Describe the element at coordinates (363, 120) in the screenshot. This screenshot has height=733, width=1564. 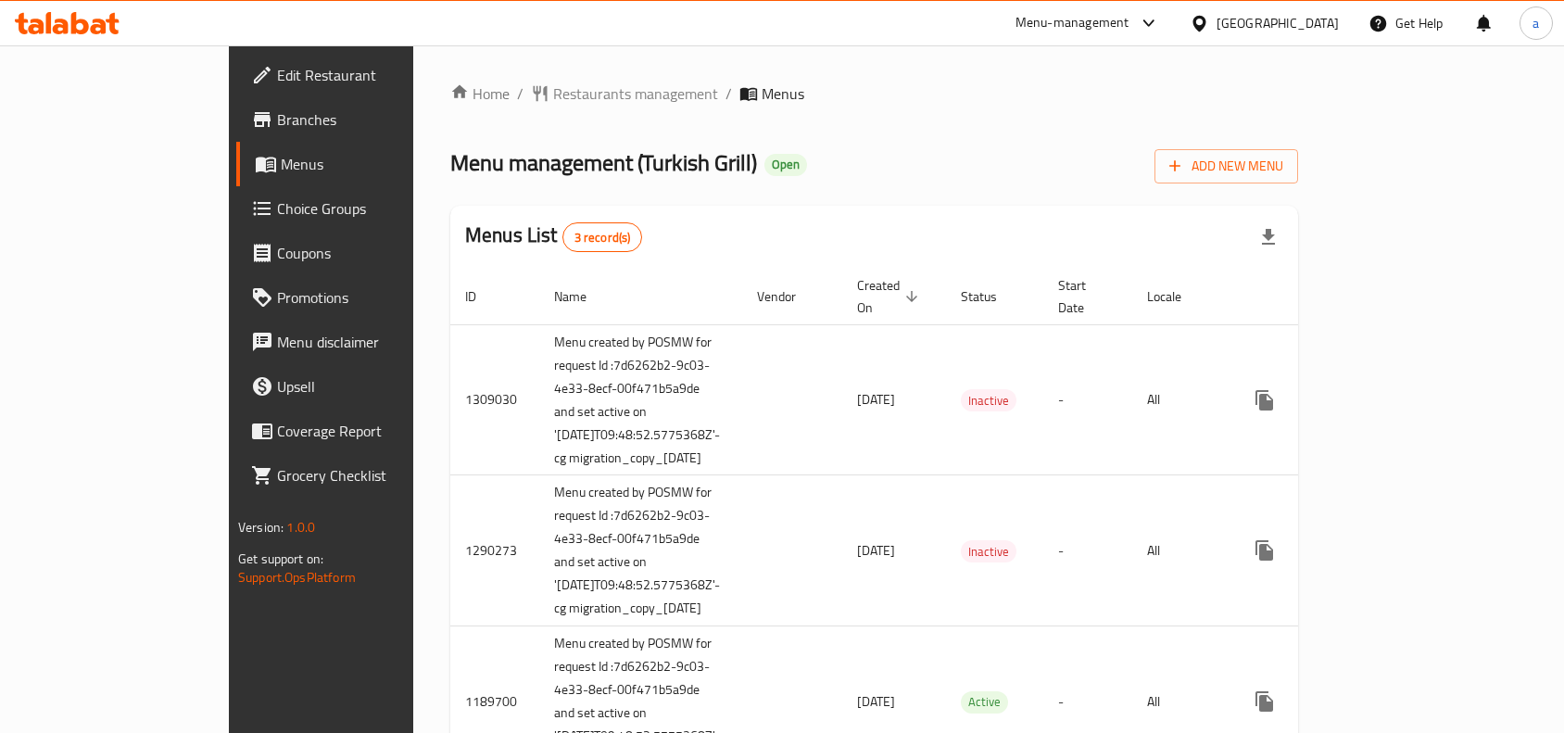
I see `a: Branches` at that location.